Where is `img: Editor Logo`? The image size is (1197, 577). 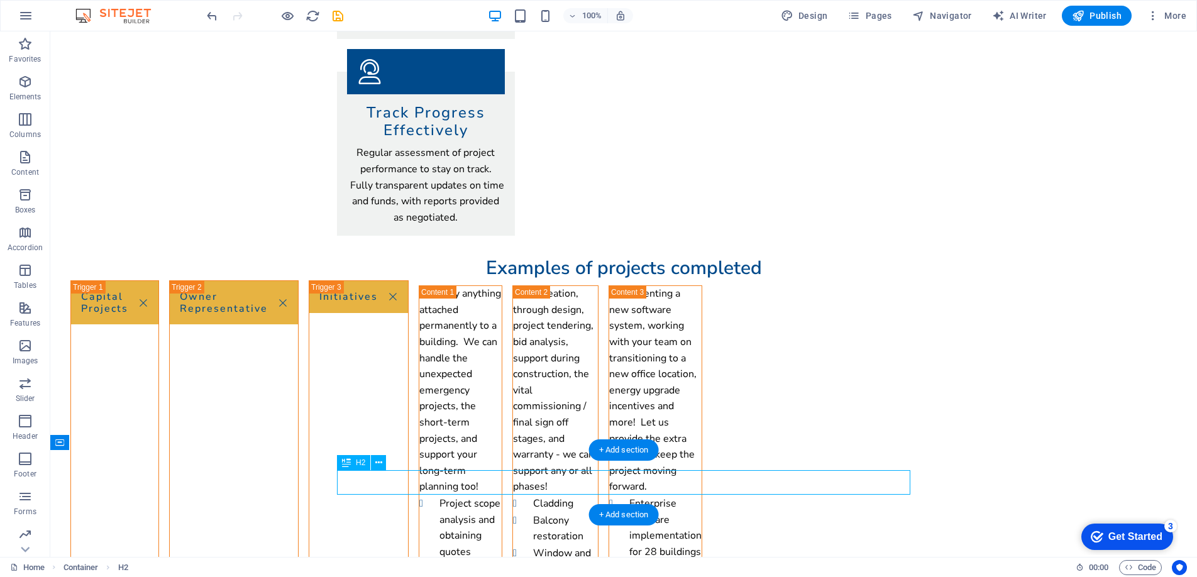
img: Editor Logo is located at coordinates (119, 16).